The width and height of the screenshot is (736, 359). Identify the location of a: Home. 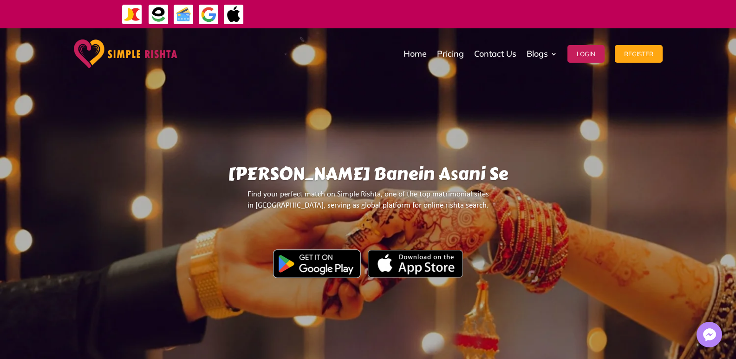
(415, 54).